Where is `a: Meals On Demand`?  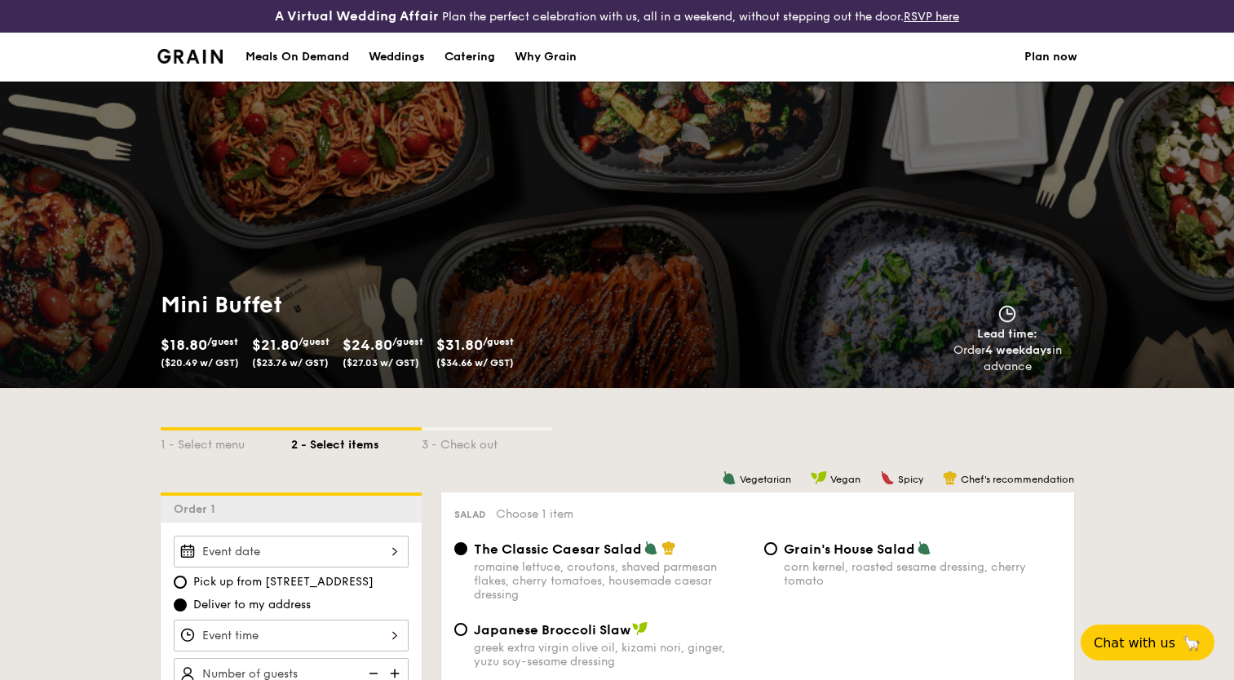
a: Meals On Demand is located at coordinates (297, 57).